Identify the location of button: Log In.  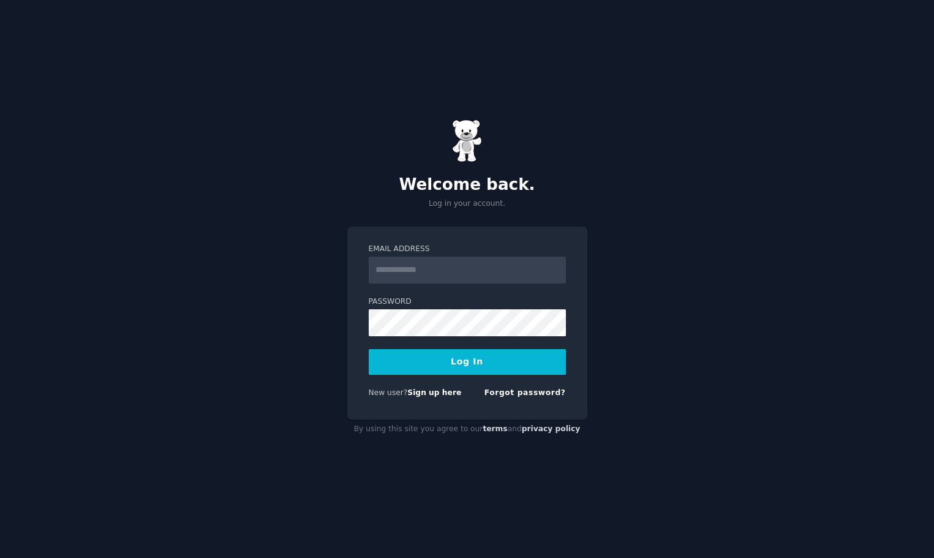
(467, 362).